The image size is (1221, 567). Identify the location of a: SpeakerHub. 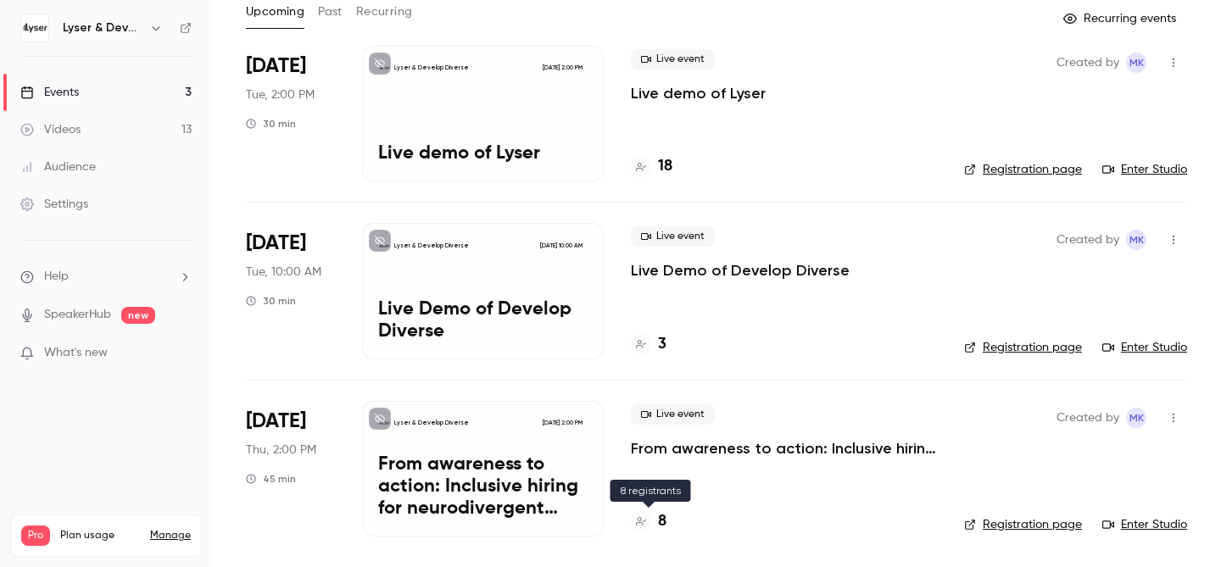
(77, 315).